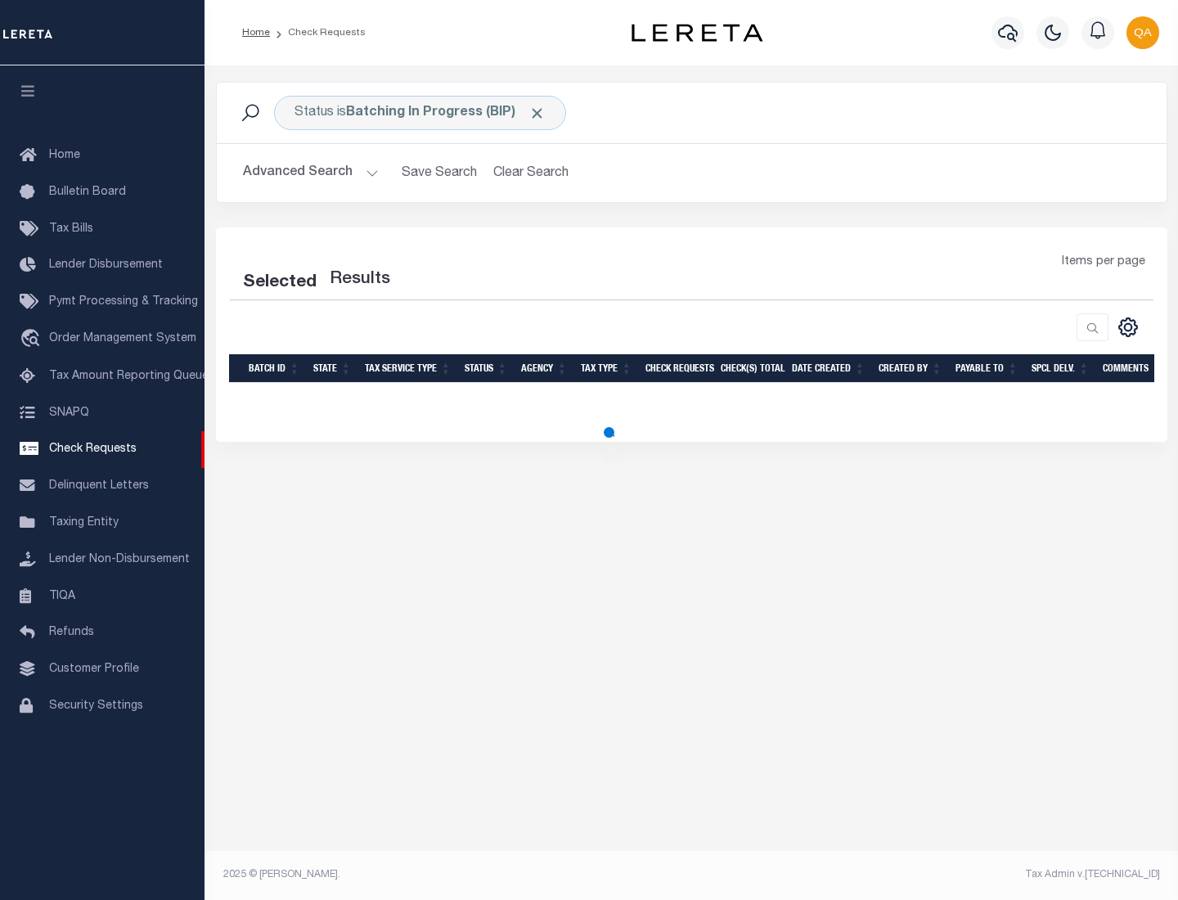 This screenshot has width=1178, height=900. What do you see at coordinates (1060, 368) in the screenshot?
I see `th: Spcl Delv.` at bounding box center [1060, 368].